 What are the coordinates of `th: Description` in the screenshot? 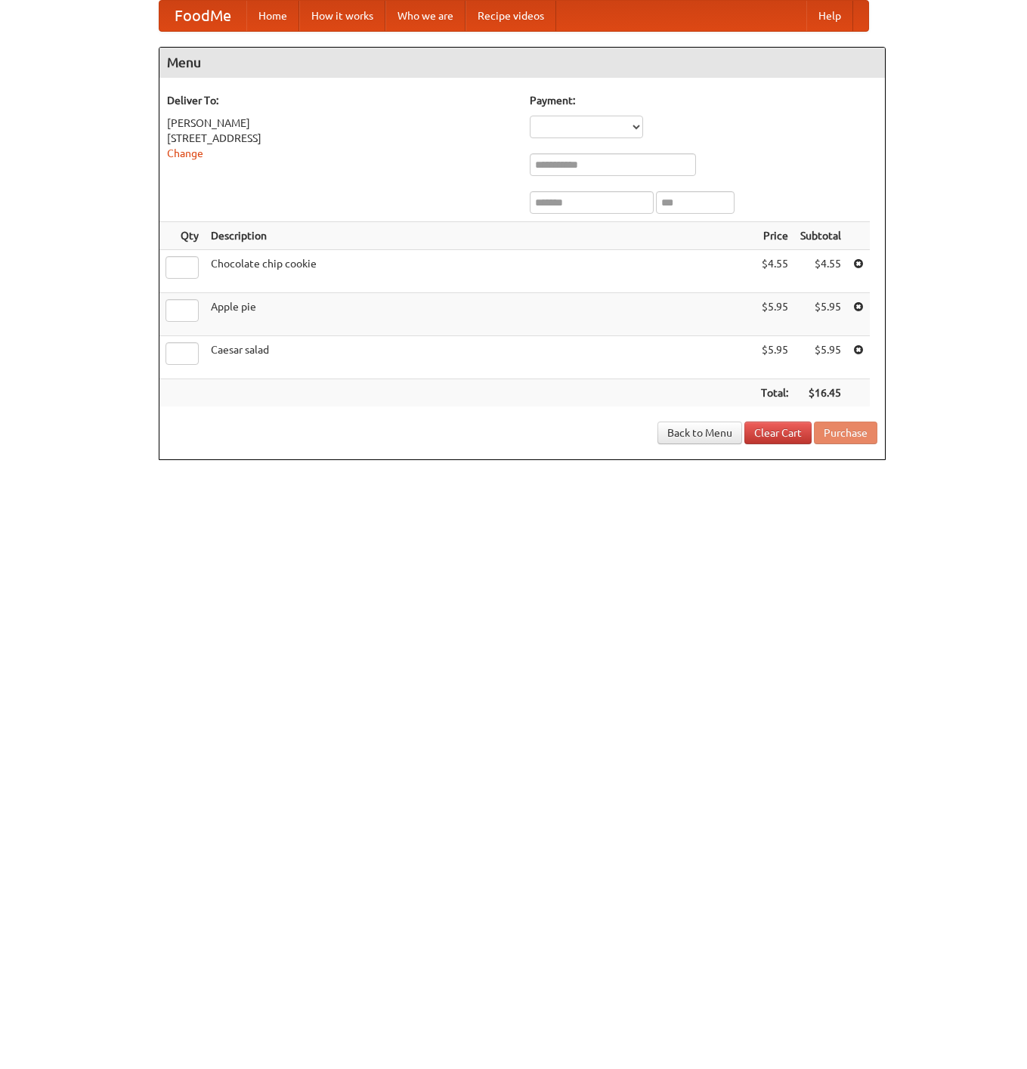 It's located at (480, 236).